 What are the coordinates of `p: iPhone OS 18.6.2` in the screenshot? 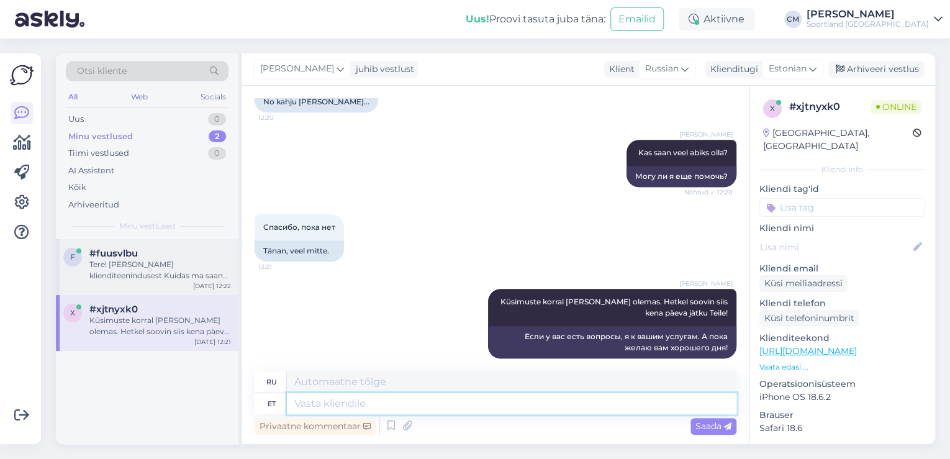 It's located at (842, 397).